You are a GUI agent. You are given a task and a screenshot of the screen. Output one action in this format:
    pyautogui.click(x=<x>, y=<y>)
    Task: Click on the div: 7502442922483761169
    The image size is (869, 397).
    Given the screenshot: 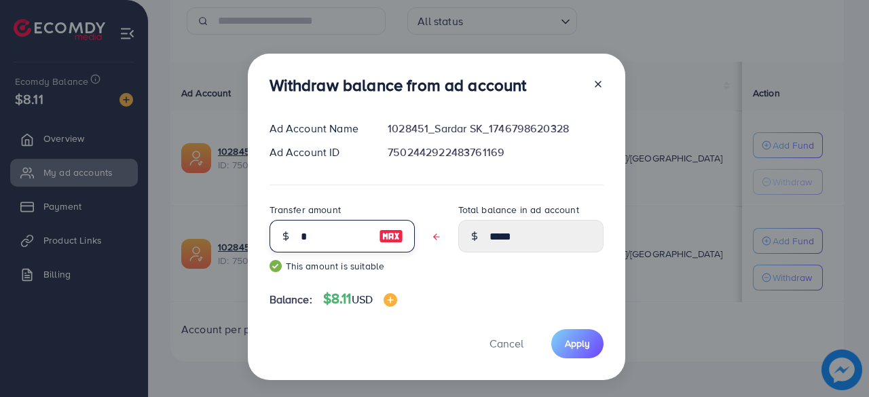 What is the action you would take?
    pyautogui.click(x=495, y=152)
    